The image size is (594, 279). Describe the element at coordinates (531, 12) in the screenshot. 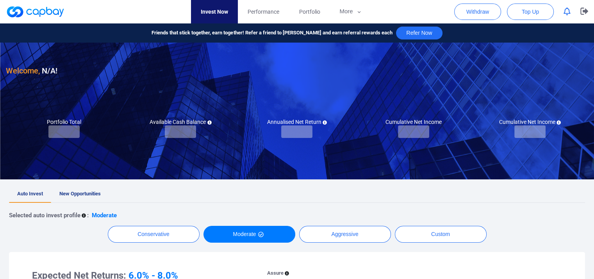

I see `span: Top Up` at that location.